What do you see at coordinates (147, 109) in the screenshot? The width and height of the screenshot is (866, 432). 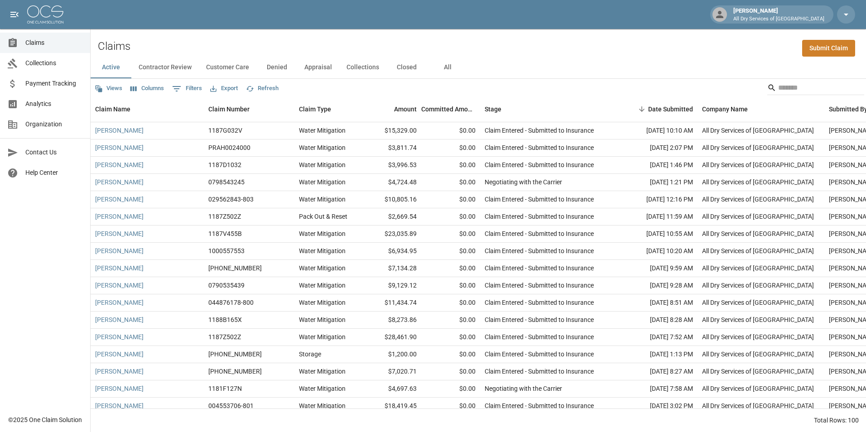 I see `div: Claim Name` at bounding box center [147, 109].